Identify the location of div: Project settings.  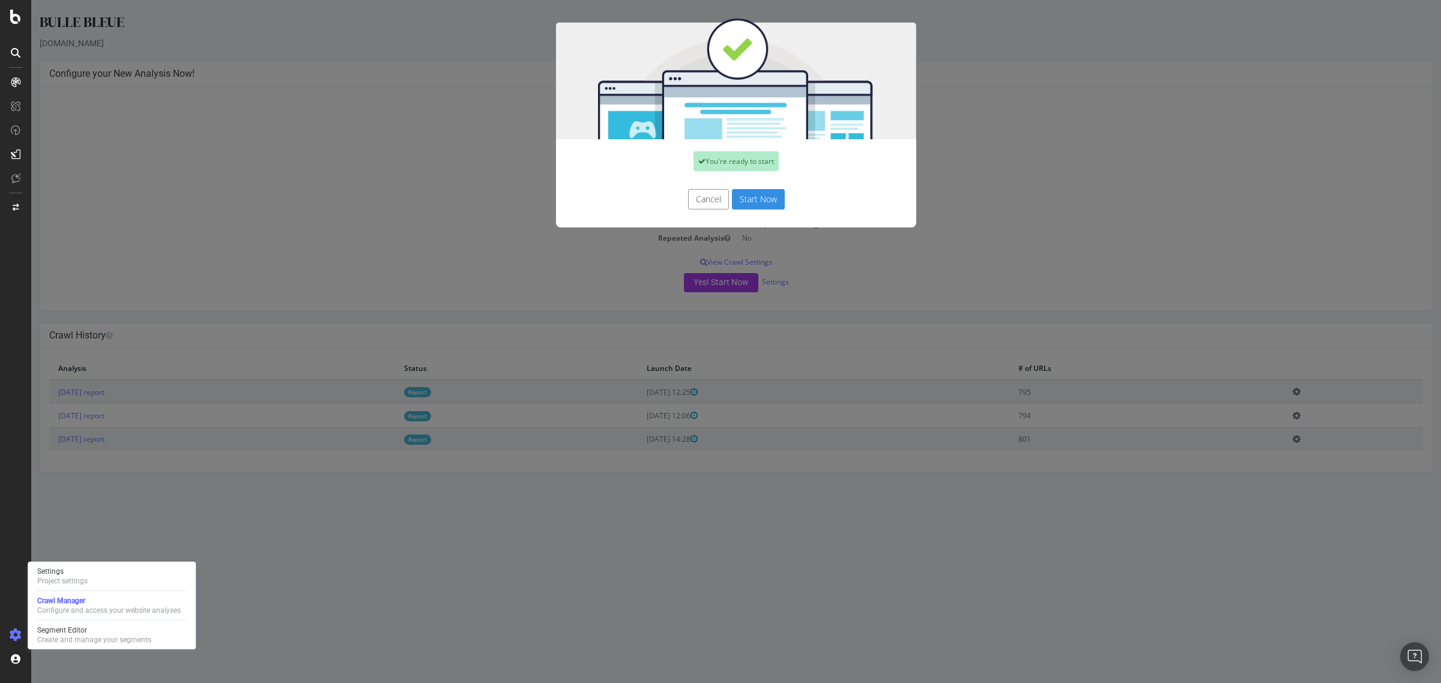
(62, 581).